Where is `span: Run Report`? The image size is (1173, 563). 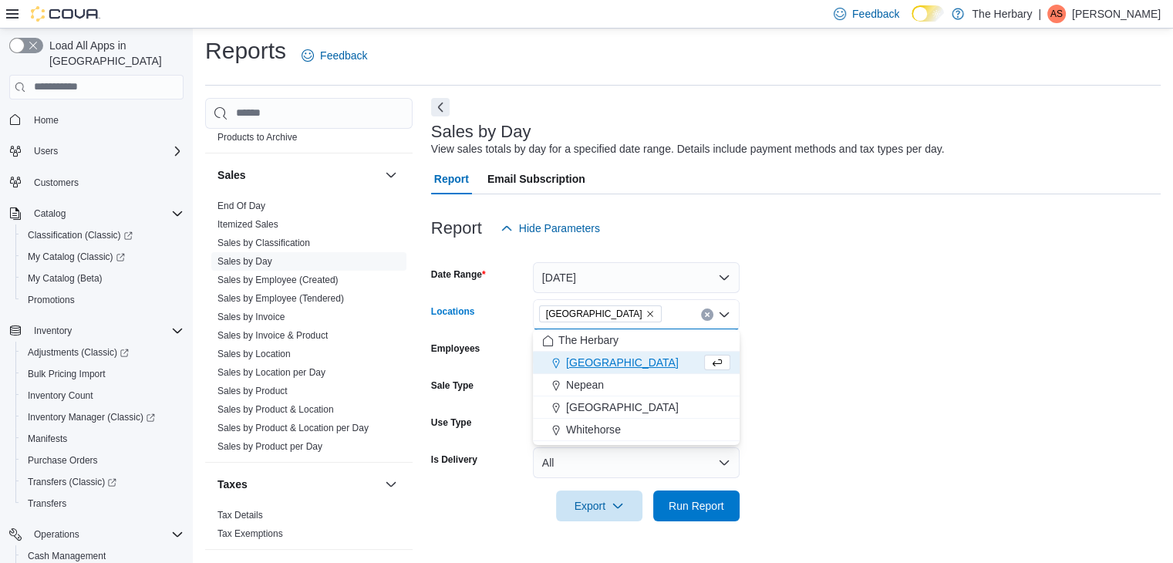 span: Run Report is located at coordinates (696, 506).